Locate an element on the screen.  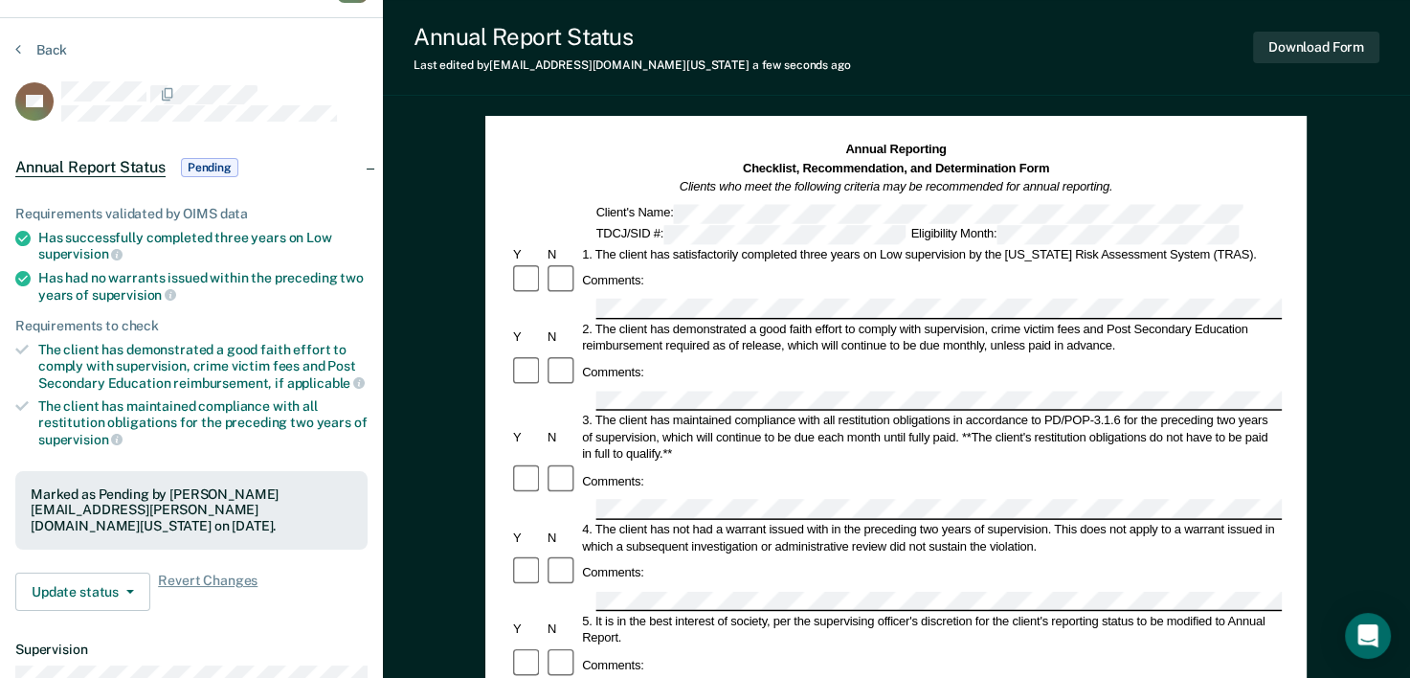
span: Revert Changes is located at coordinates (208, 591).